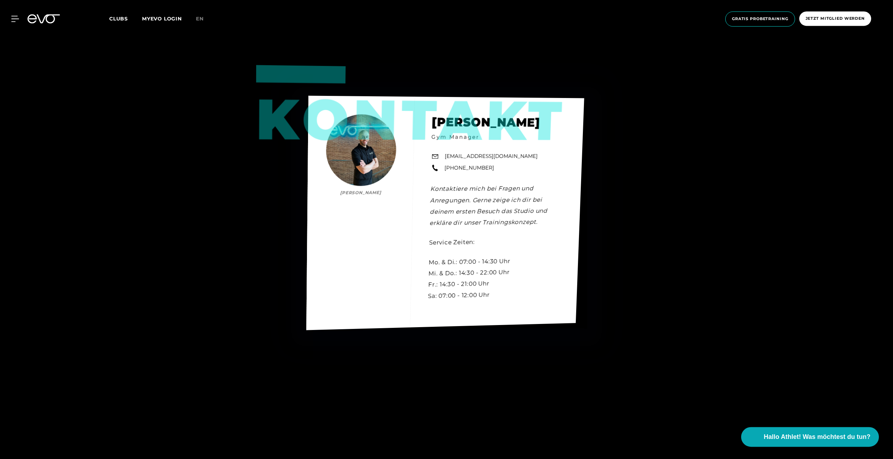 This screenshot has width=893, height=459. What do you see at coordinates (118, 19) in the screenshot?
I see `span: Clubs` at bounding box center [118, 19].